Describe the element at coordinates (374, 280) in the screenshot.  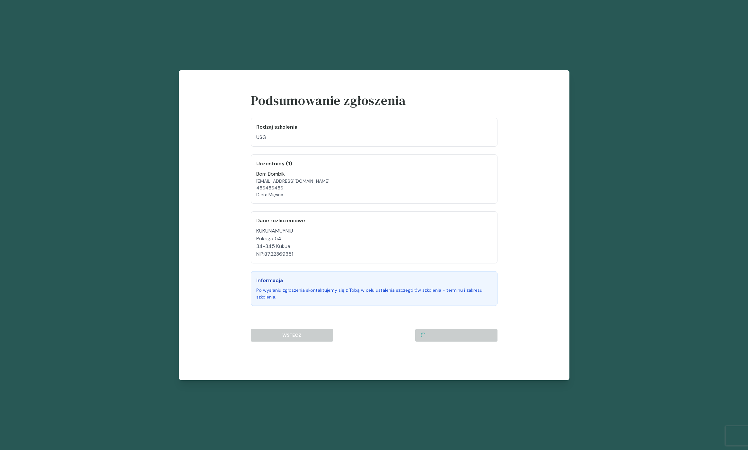
I see `h4: Informacja` at that location.